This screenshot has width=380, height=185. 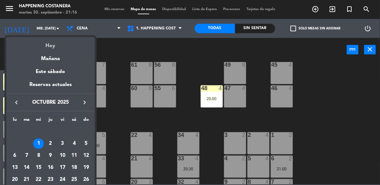 What do you see at coordinates (86, 155) in the screenshot?
I see `td: 12 de octubre de 2025` at bounding box center [86, 155].